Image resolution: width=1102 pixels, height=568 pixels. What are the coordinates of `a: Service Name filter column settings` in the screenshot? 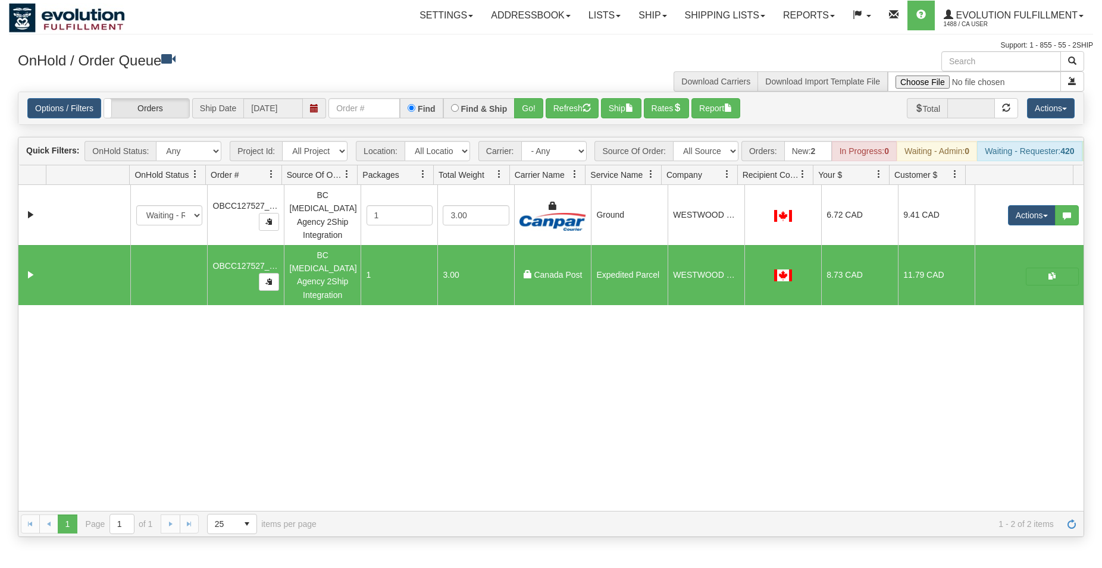 It's located at (651, 174).